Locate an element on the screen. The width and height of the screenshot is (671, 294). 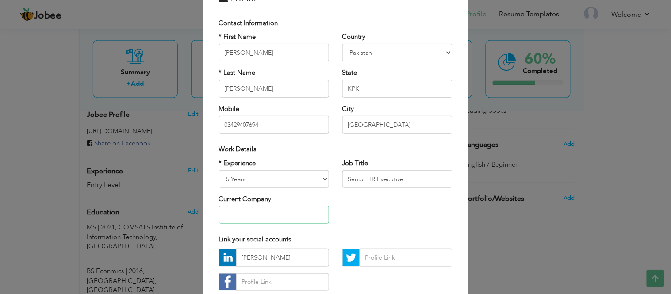
label: Country is located at coordinates (354, 37).